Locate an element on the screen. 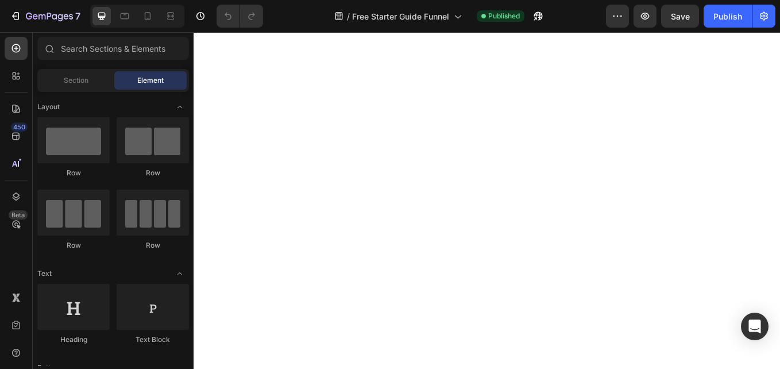  span: Text is located at coordinates (44, 274).